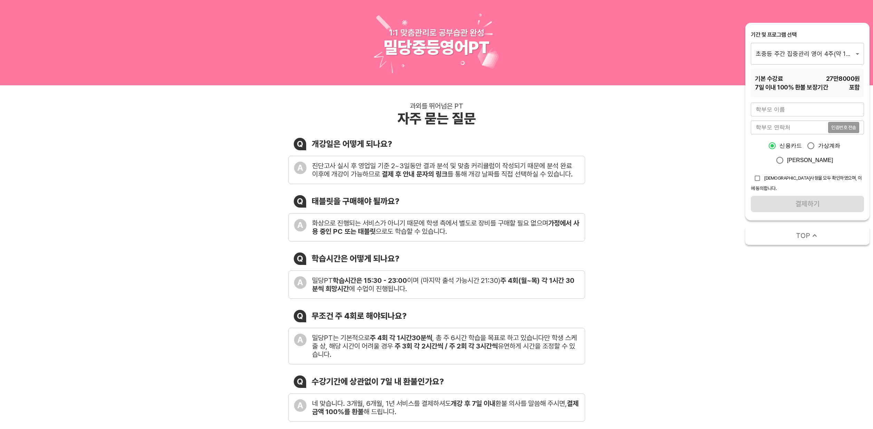 Image resolution: width=873 pixels, height=429 pixels. I want to click on b: 결제금액 100%를 환불, so click(445, 407).